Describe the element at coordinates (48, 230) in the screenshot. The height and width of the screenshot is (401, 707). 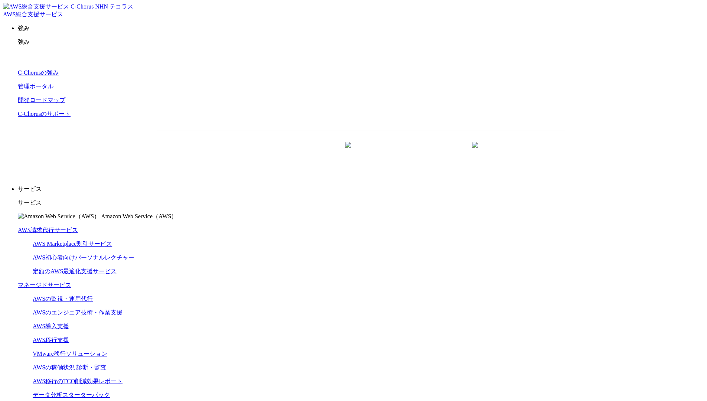
I see `a: AWS請求代行サービス` at that location.